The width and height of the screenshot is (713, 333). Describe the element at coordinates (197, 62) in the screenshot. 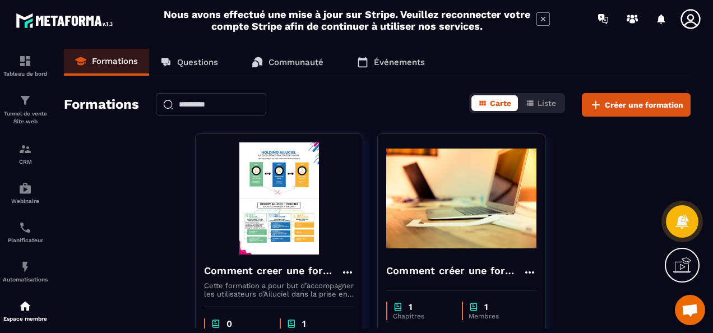

I see `p: Questions` at that location.